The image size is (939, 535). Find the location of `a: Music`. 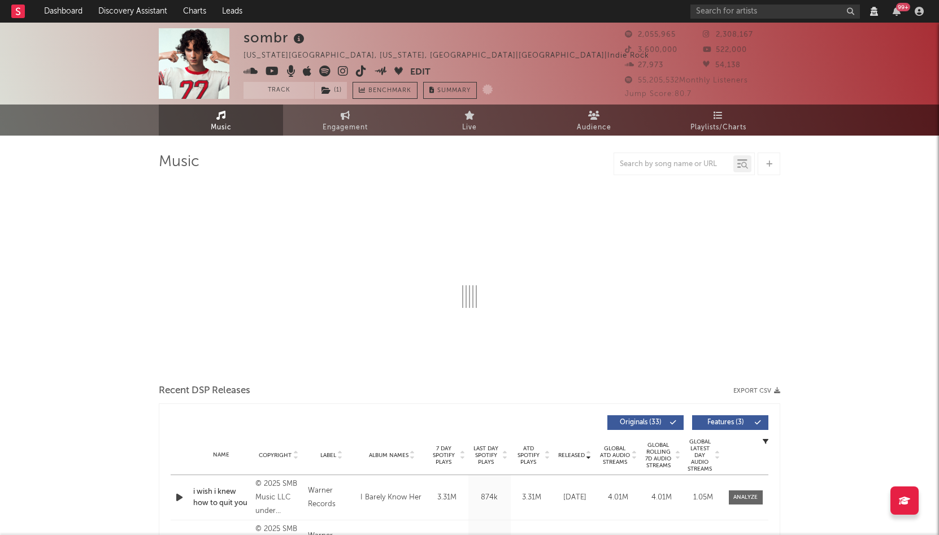

a: Music is located at coordinates (221, 120).